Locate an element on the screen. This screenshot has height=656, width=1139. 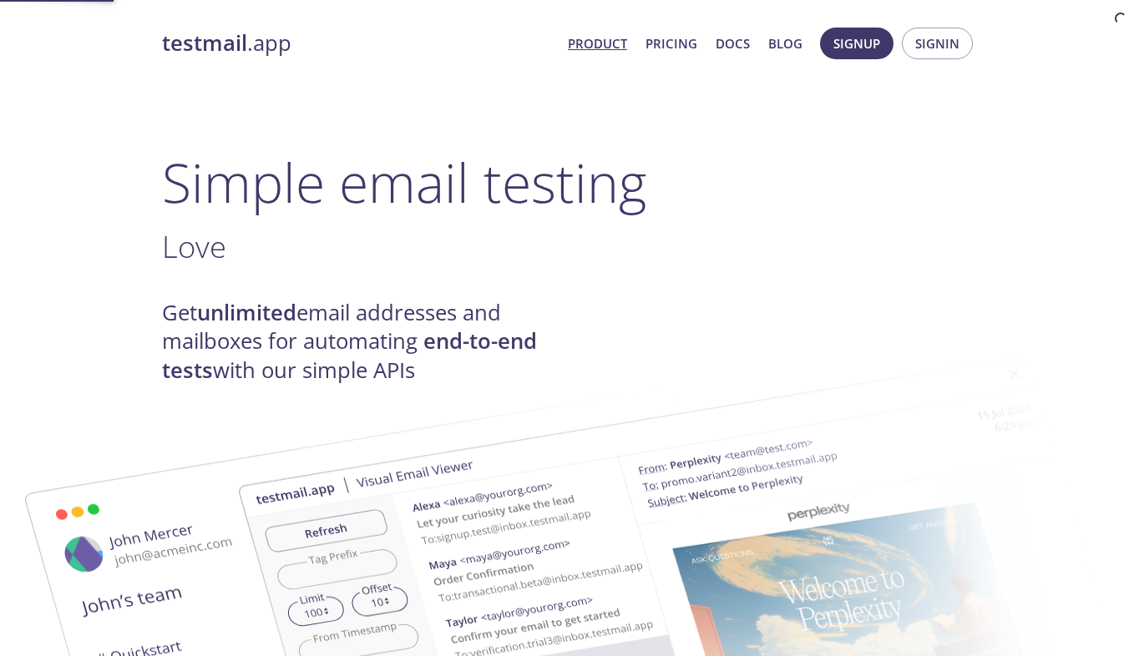
a: Product is located at coordinates (597, 43).